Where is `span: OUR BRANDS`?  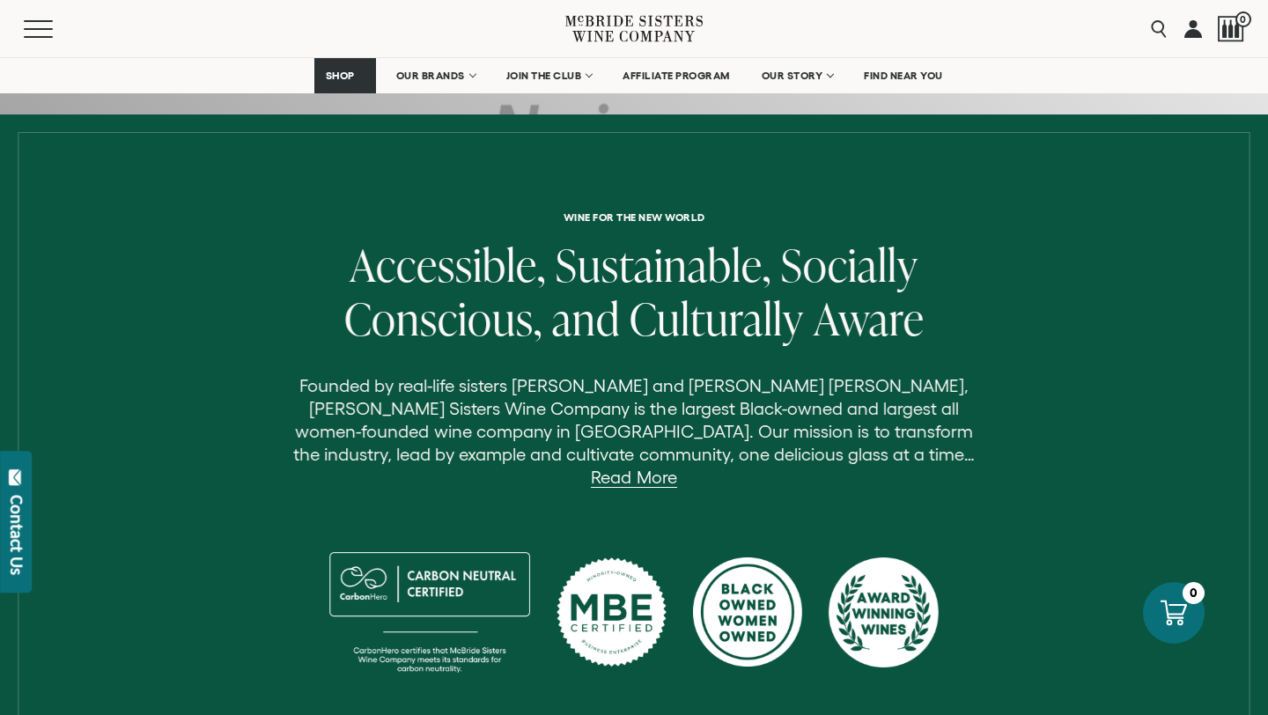 span: OUR BRANDS is located at coordinates (431, 76).